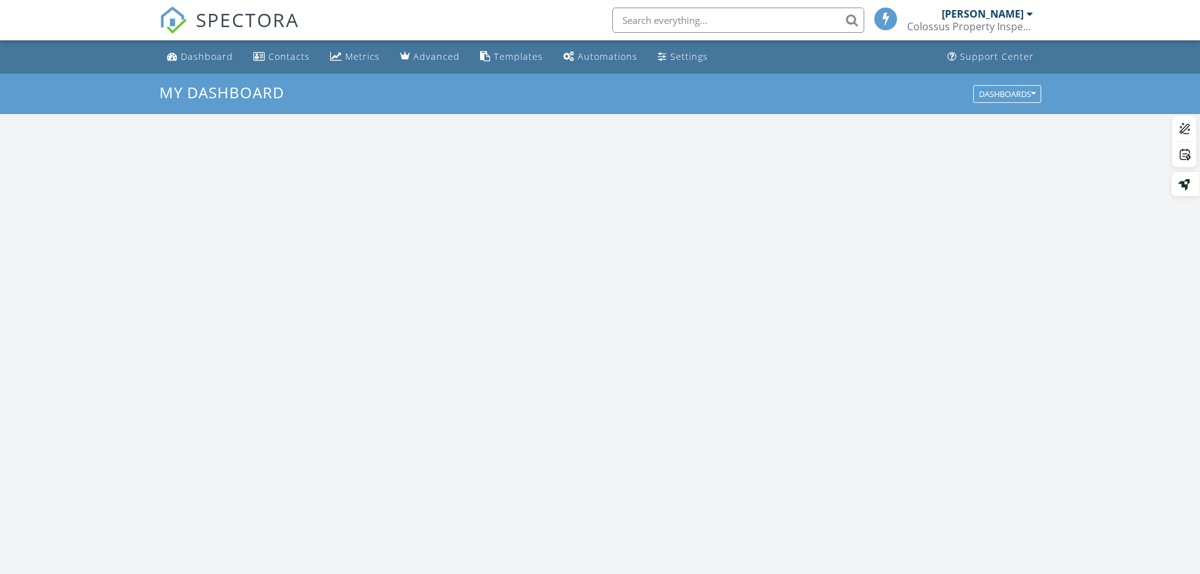  Describe the element at coordinates (600, 57) in the screenshot. I see `a: Automations (Basic)` at that location.